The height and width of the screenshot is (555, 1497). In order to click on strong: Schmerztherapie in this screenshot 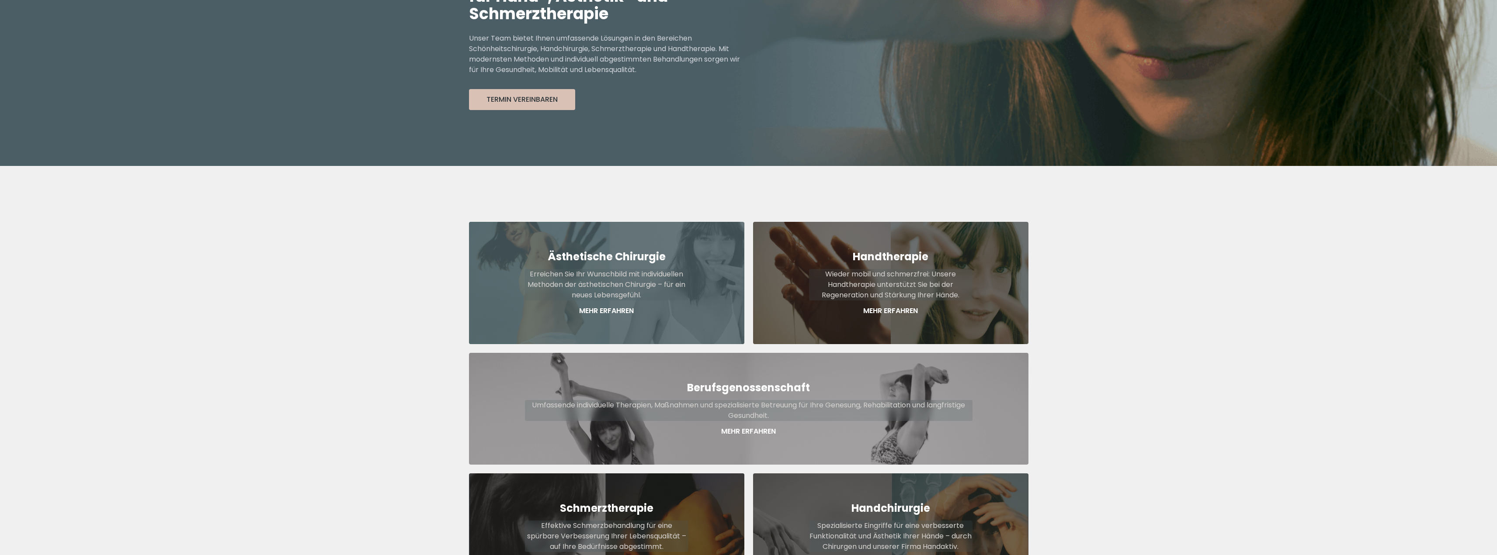, I will do `click(607, 508)`.